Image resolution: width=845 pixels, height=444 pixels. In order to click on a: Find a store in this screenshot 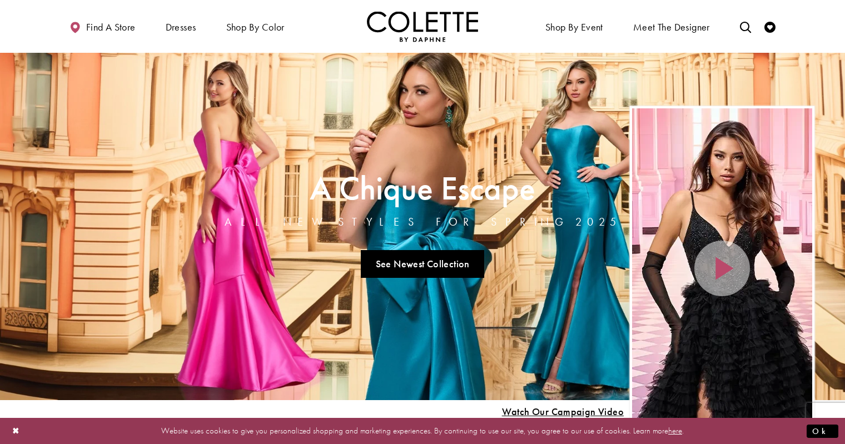, I will do `click(102, 26)`.